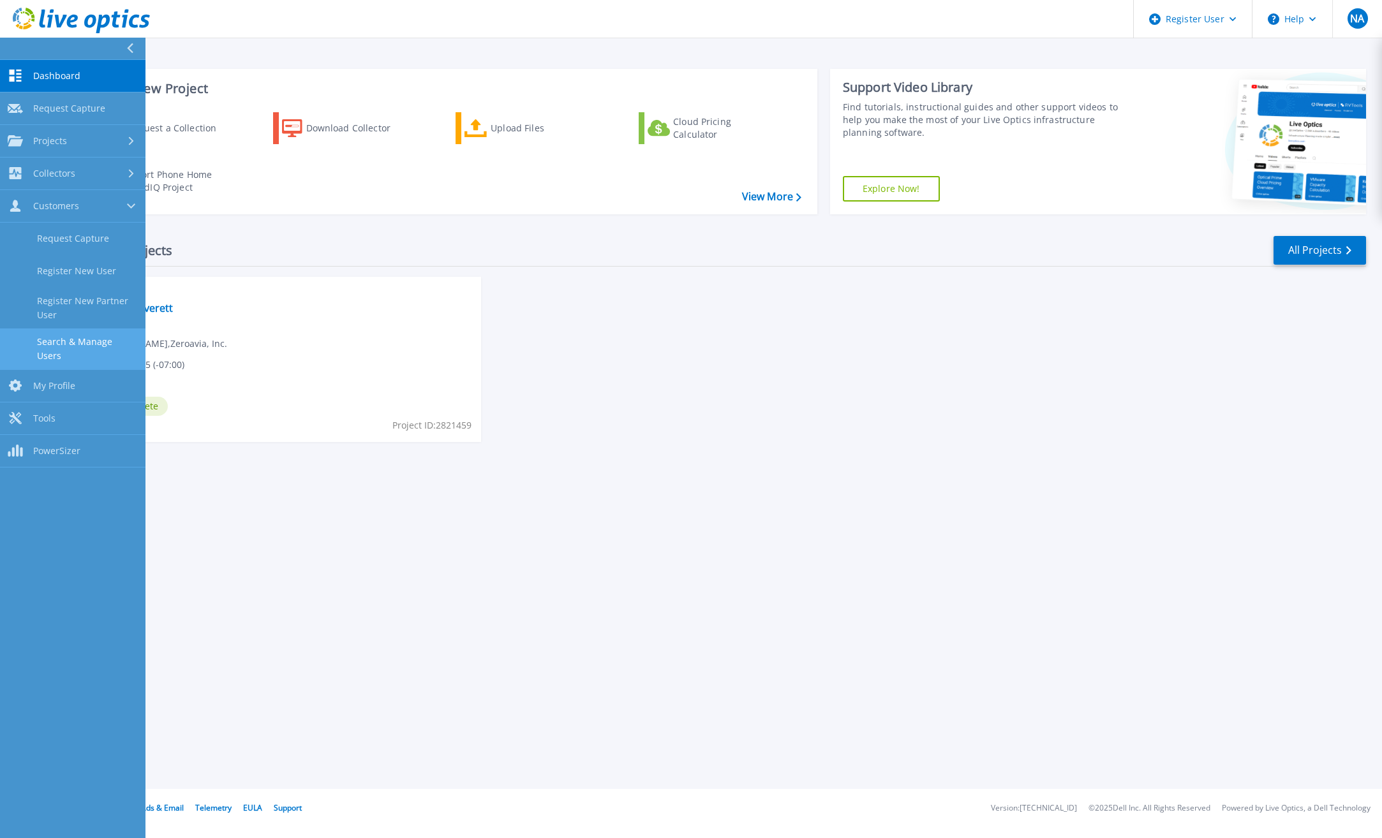 The width and height of the screenshot is (1382, 838). I want to click on a: Request a Collection, so click(161, 128).